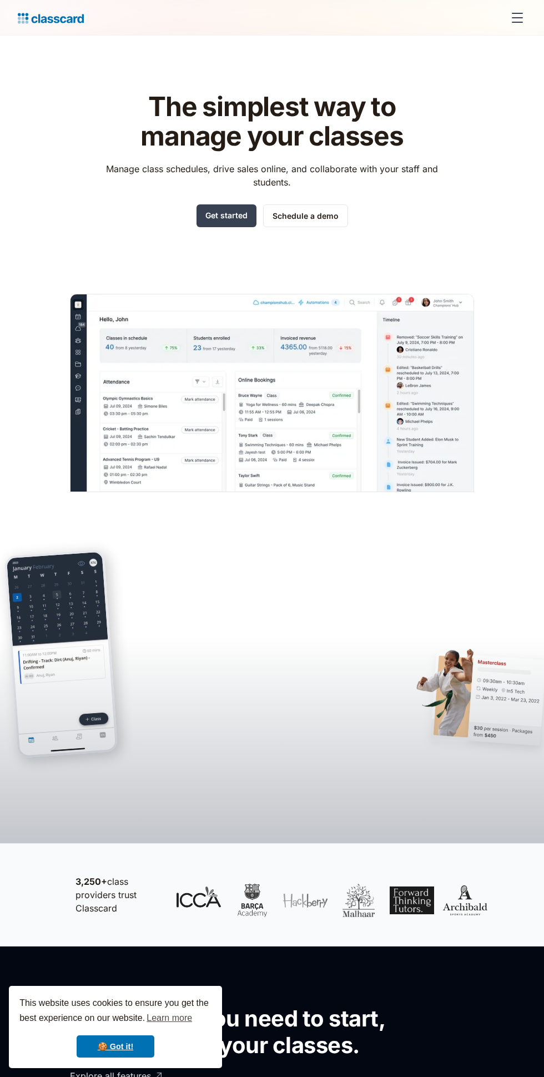 The image size is (544, 1077). What do you see at coordinates (116, 1047) in the screenshot?
I see `a: dismiss cookie message` at bounding box center [116, 1047].